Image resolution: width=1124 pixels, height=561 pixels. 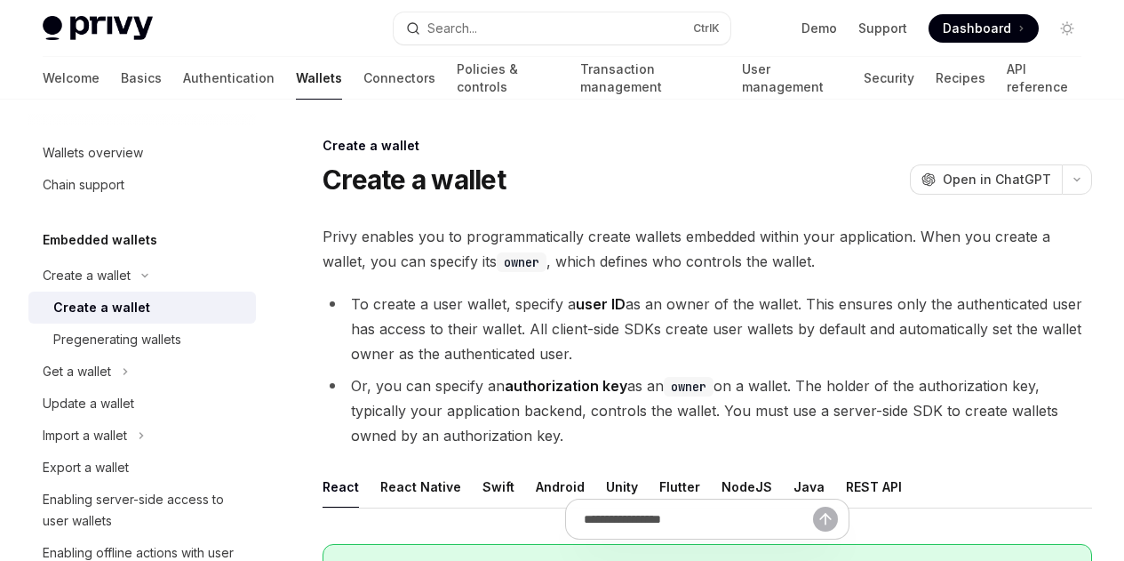 I want to click on a: Export a wallet, so click(x=142, y=467).